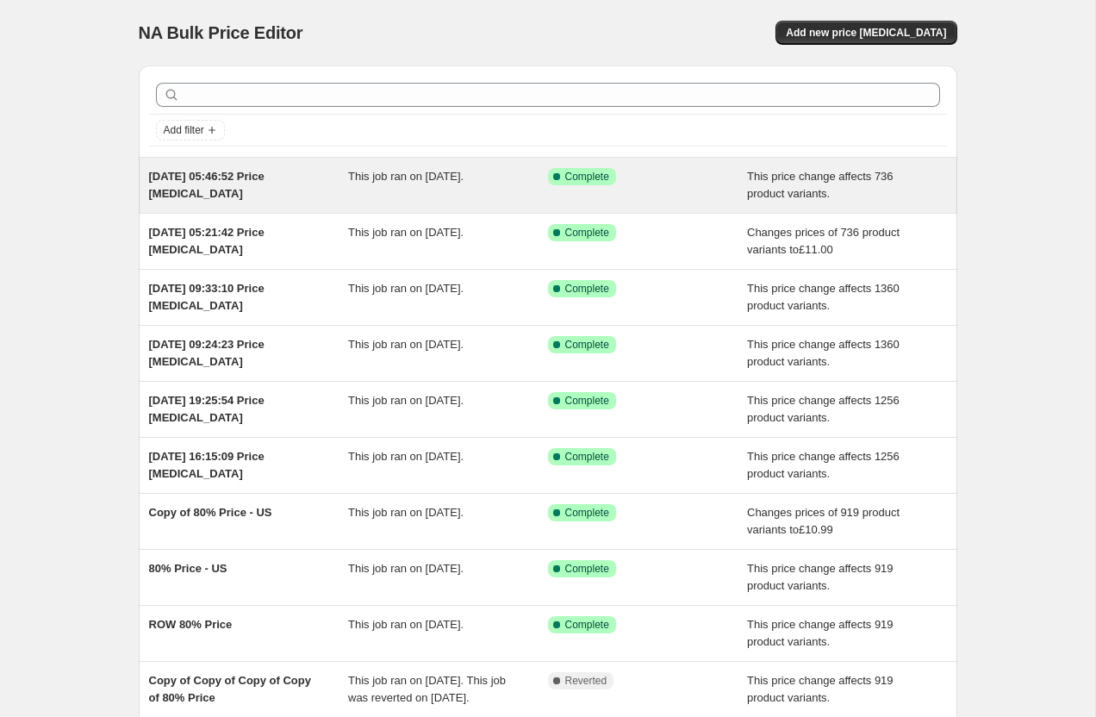 This screenshot has height=717, width=1096. What do you see at coordinates (210, 512) in the screenshot?
I see `span: Copy of 80% Price - US` at bounding box center [210, 512].